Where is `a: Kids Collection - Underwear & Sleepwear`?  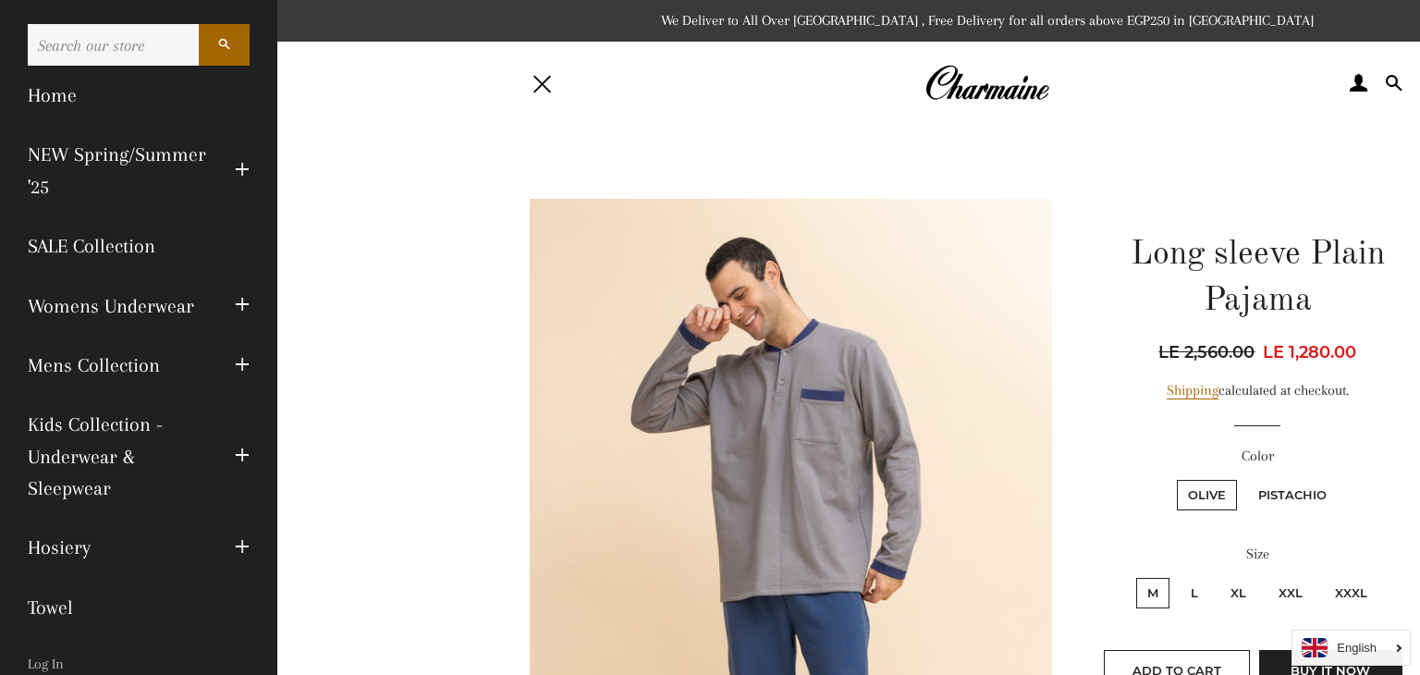 a: Kids Collection - Underwear & Sleepwear is located at coordinates (117, 456).